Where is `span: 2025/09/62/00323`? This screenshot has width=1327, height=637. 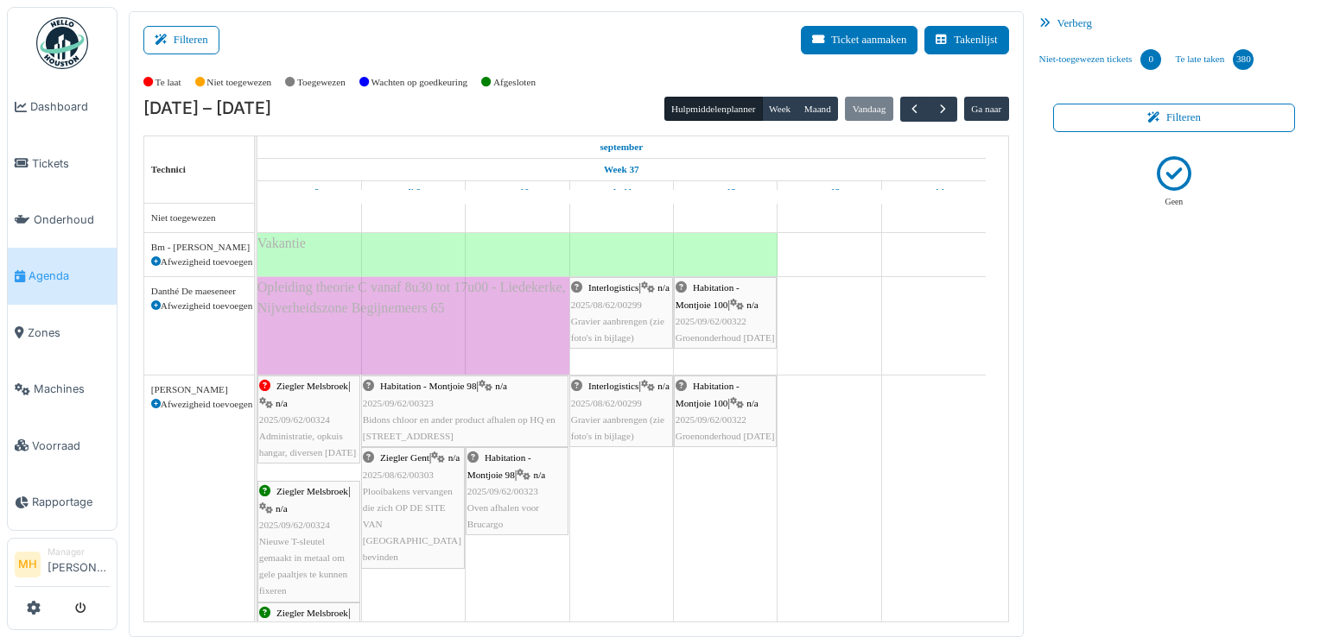
span: 2025/09/62/00323 is located at coordinates (503, 491).